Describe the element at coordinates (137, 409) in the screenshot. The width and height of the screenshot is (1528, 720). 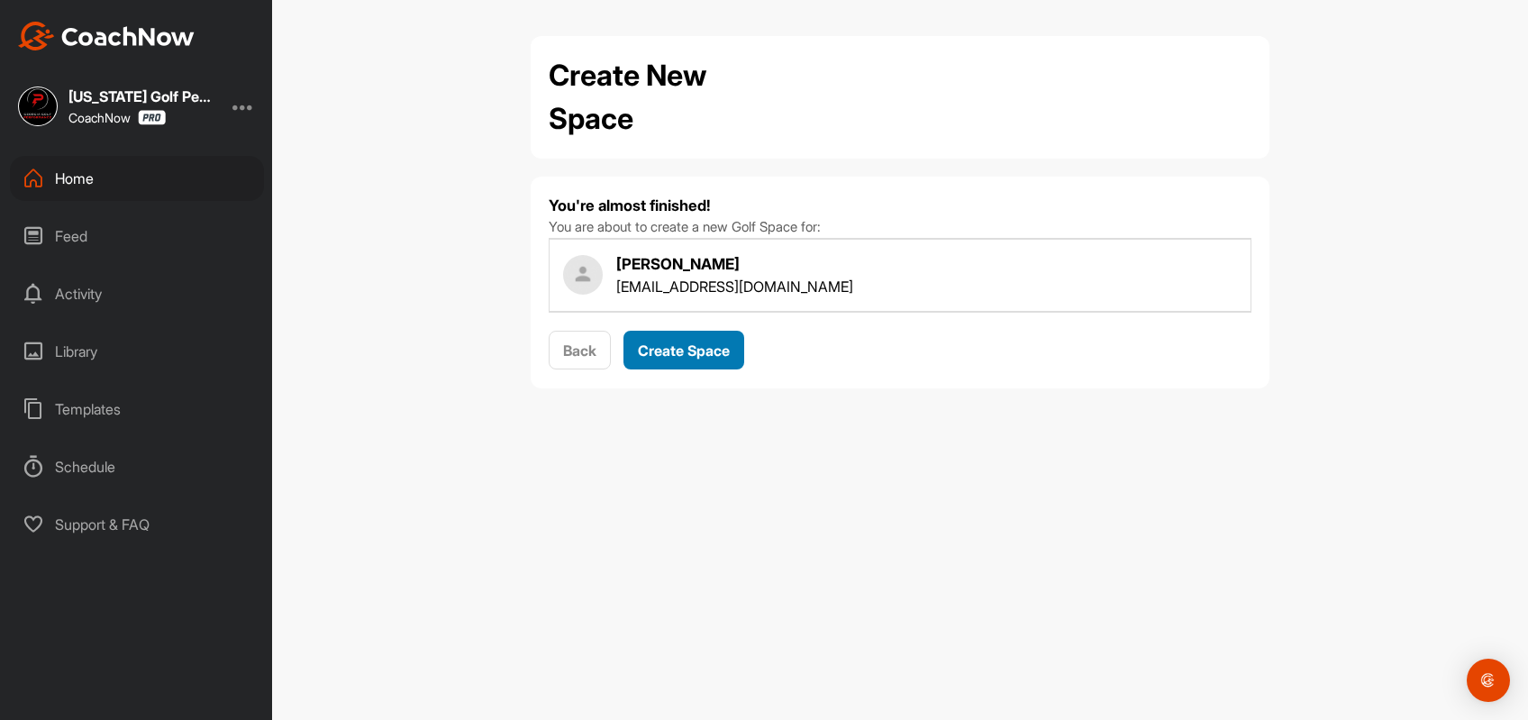
I see `div: Templates` at that location.